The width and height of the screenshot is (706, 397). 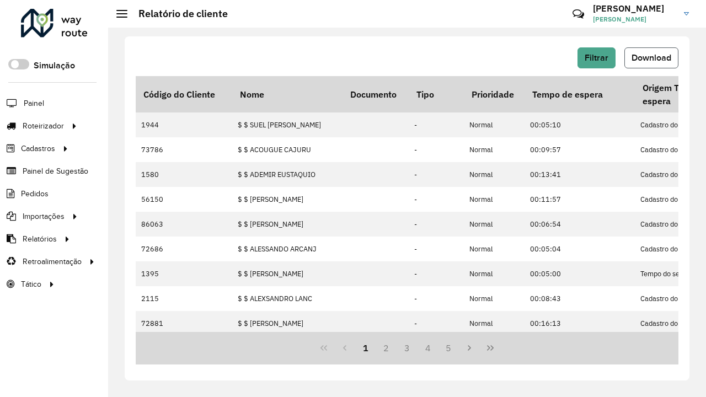 What do you see at coordinates (38, 148) in the screenshot?
I see `span: Cadastros` at bounding box center [38, 148].